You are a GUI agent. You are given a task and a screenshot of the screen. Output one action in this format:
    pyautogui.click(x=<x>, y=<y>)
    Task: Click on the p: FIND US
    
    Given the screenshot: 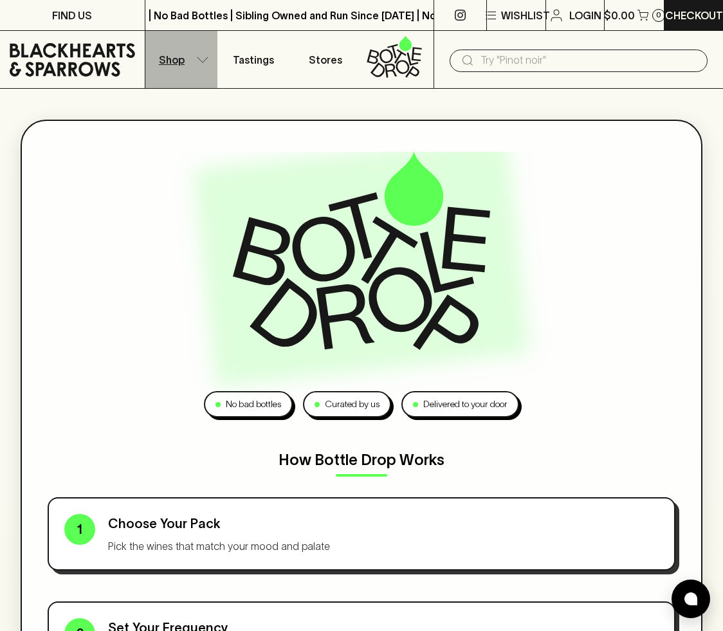 What is the action you would take?
    pyautogui.click(x=72, y=15)
    